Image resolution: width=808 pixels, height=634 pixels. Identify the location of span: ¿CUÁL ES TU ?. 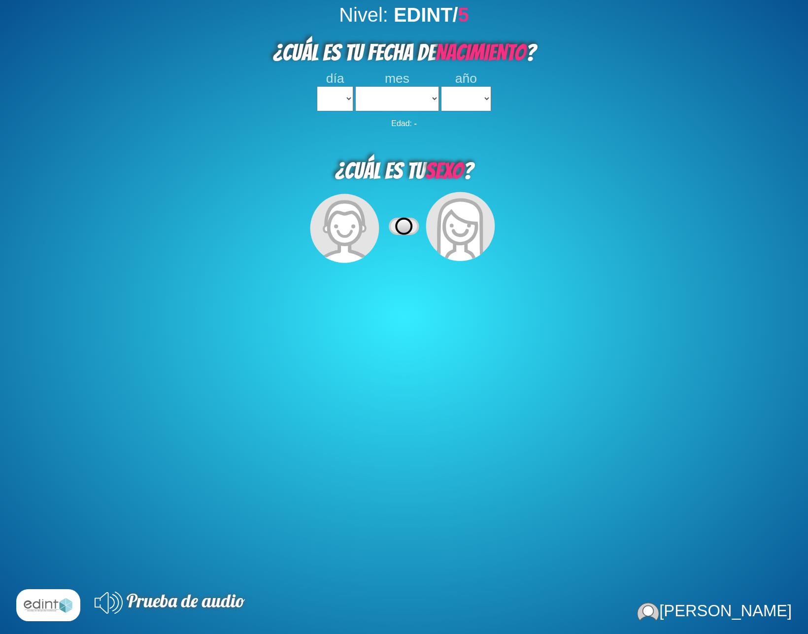
(404, 170).